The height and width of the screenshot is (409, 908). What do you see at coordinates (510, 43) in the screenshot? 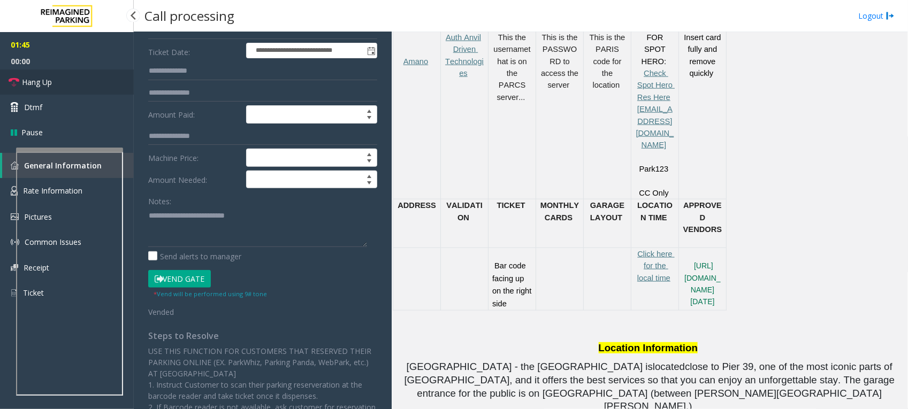
I see `span: This the username` at bounding box center [510, 43].